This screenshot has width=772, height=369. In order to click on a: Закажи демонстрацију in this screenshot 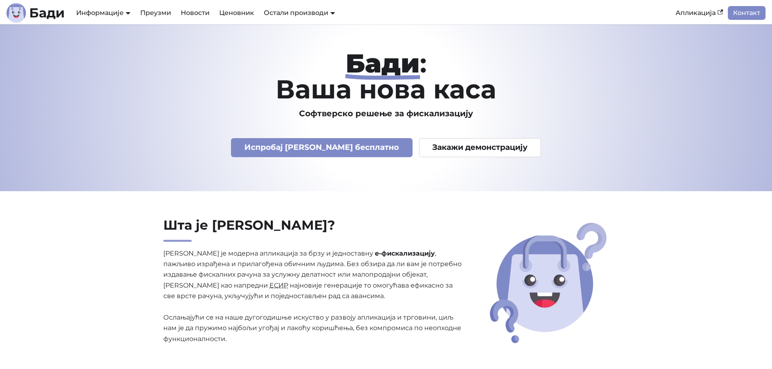, I will do `click(480, 148)`.